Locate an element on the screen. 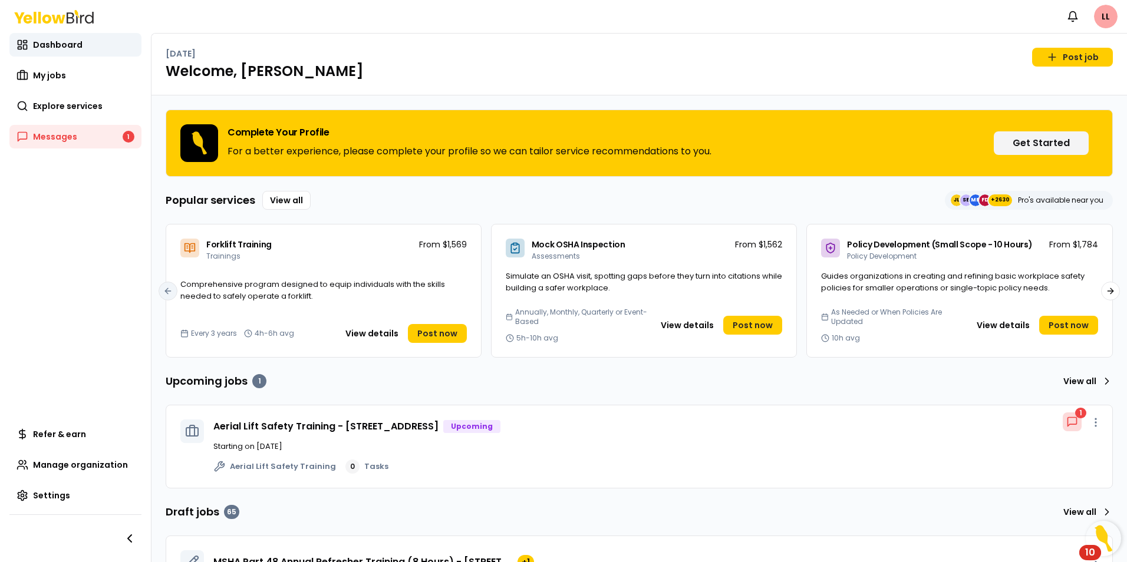  span: Simulate an OSHA visit, spotting gaps before they turn into citations while building a safer work... is located at coordinates (643, 282).